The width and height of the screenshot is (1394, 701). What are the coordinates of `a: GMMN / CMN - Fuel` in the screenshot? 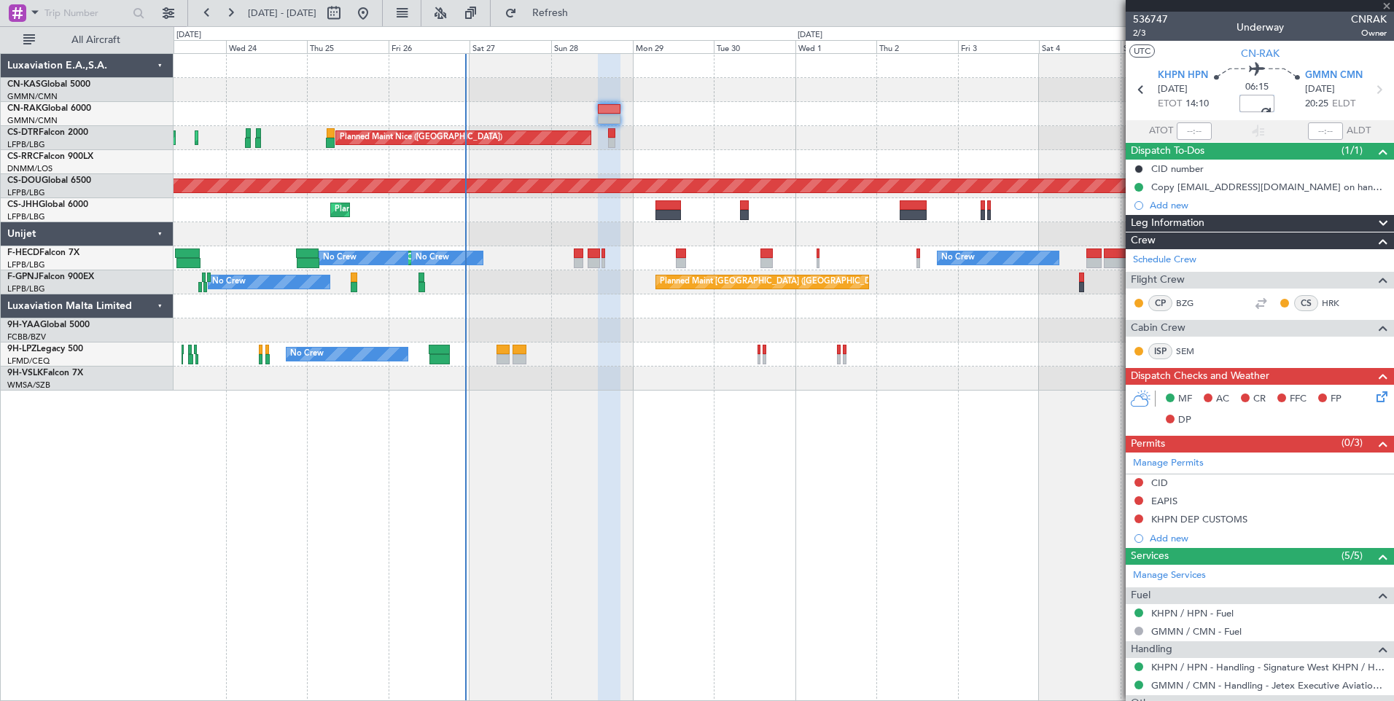 It's located at (1196, 631).